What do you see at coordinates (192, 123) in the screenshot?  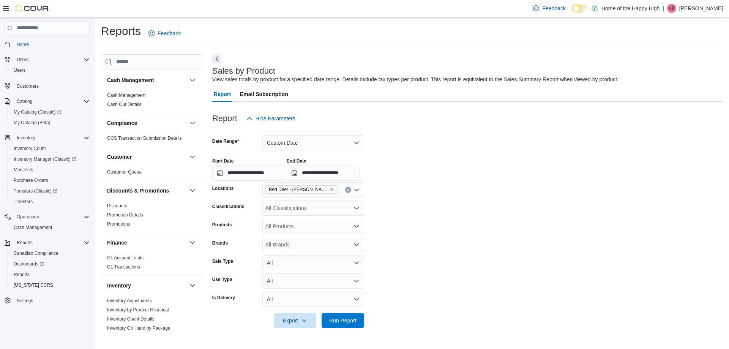 I see `button: Compliance` at bounding box center [192, 123].